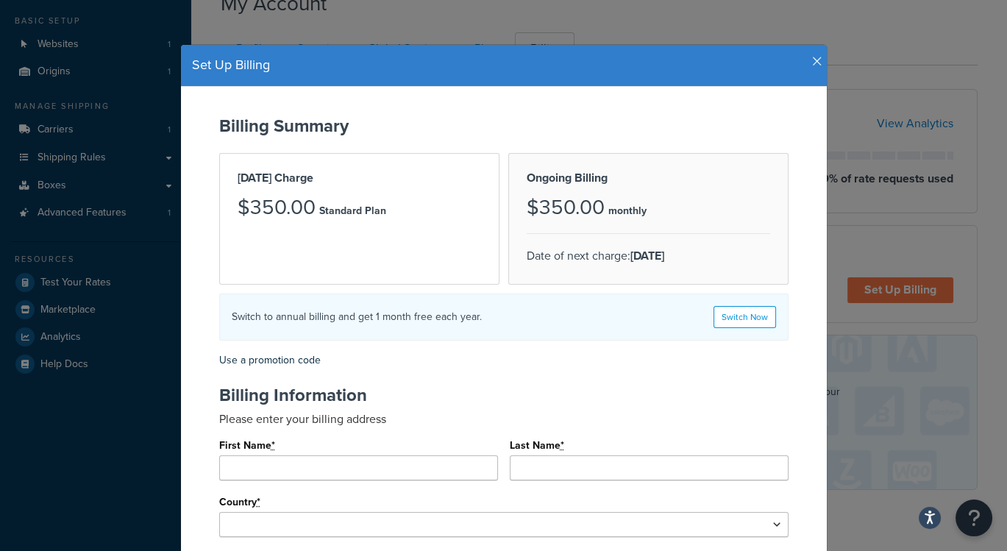  What do you see at coordinates (648, 256) in the screenshot?
I see `p: Date of next charge:` at bounding box center [648, 256].